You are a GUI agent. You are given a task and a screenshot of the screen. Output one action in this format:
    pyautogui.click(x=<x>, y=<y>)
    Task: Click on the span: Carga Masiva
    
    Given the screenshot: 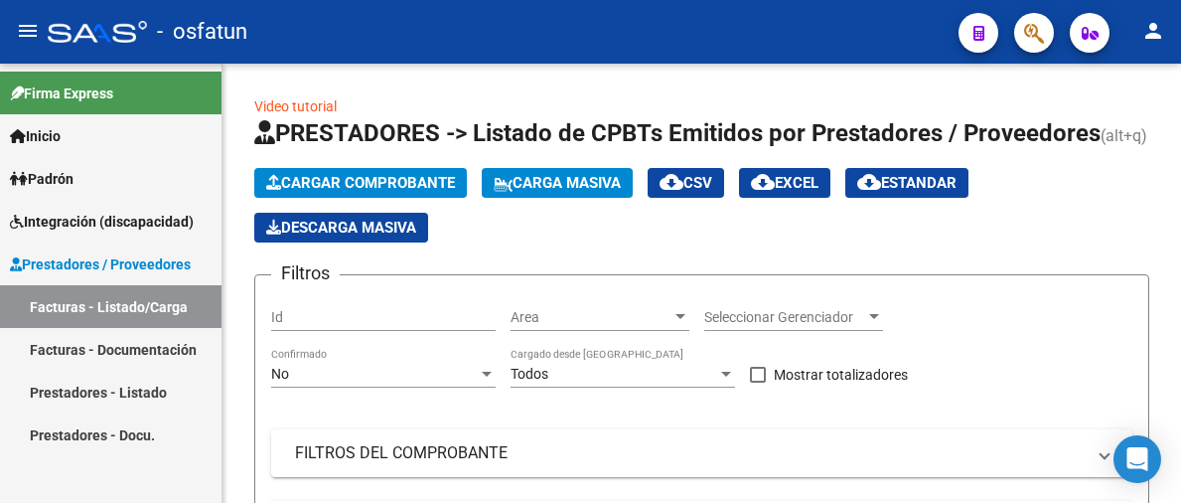 What is the action you would take?
    pyautogui.click(x=557, y=183)
    